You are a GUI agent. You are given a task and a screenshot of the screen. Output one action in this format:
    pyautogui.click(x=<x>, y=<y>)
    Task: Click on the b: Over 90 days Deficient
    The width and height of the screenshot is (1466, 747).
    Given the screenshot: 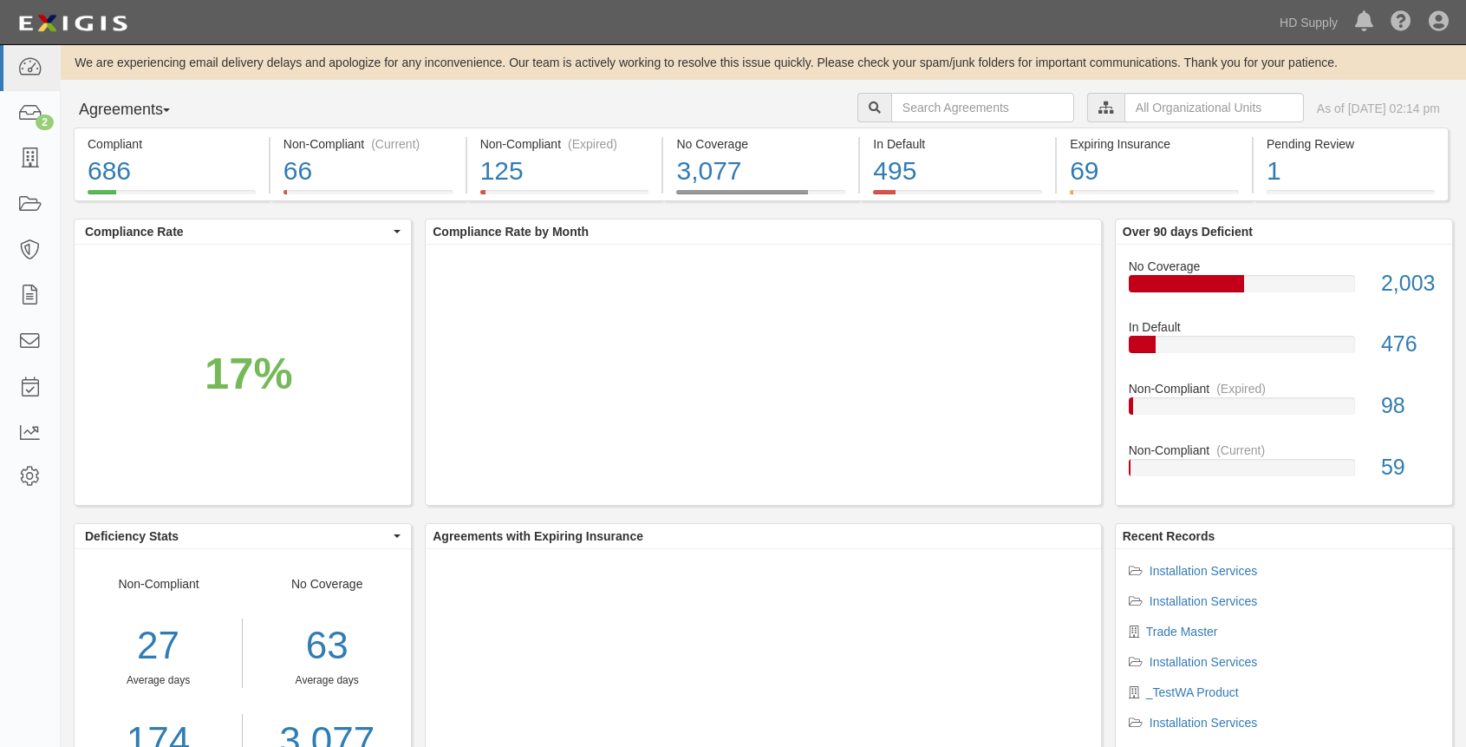 What is the action you would take?
    pyautogui.click(x=1188, y=232)
    